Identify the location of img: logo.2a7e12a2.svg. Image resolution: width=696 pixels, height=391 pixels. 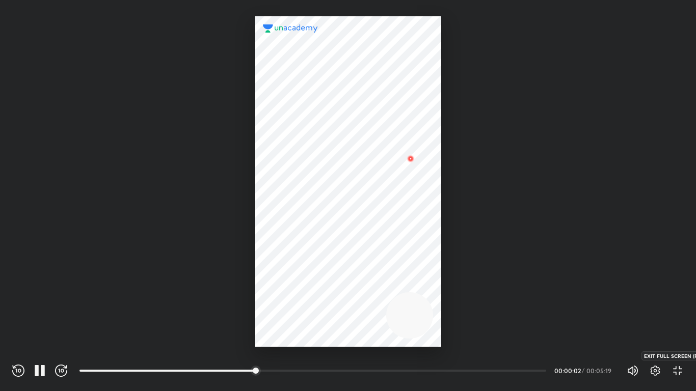
(290, 29).